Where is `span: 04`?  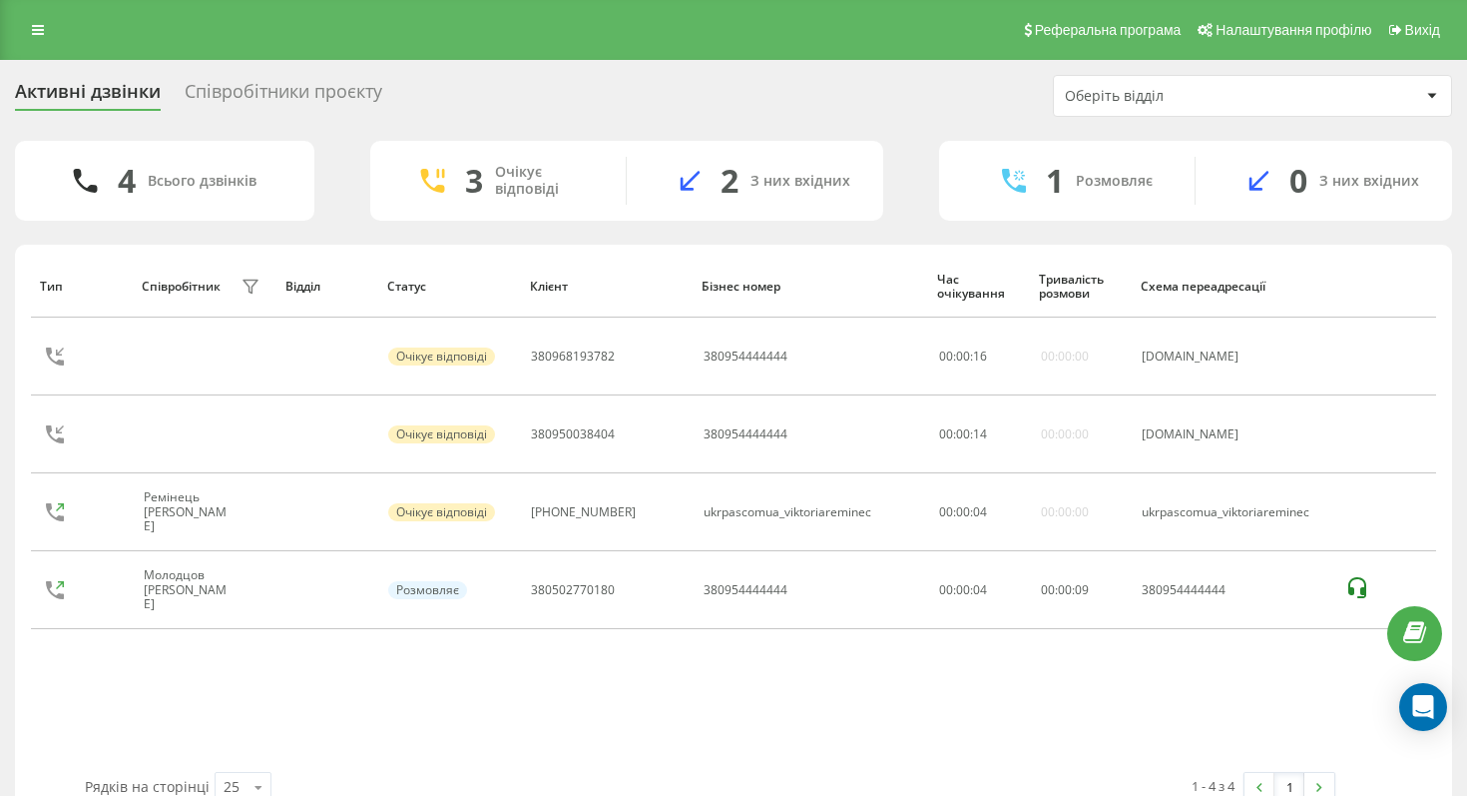 span: 04 is located at coordinates (980, 511).